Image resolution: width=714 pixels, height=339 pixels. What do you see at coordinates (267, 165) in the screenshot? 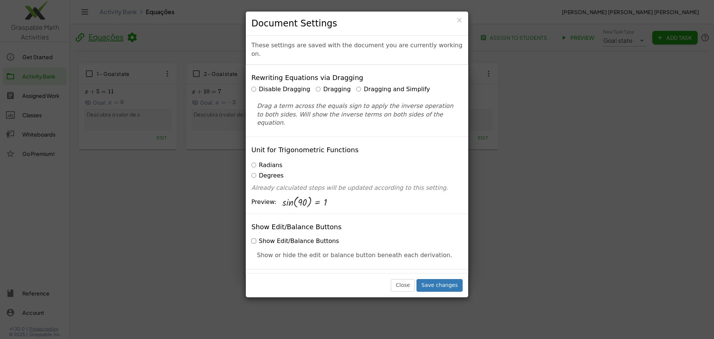
I see `label: Radians` at bounding box center [267, 165].